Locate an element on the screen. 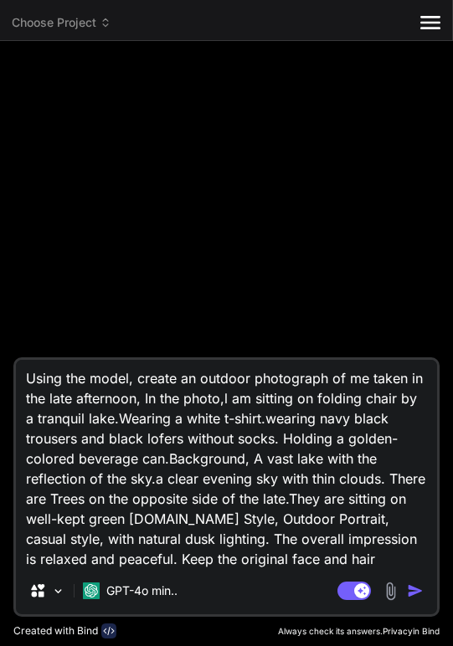 The width and height of the screenshot is (453, 646). p: Created with Bind is located at coordinates (55, 631).